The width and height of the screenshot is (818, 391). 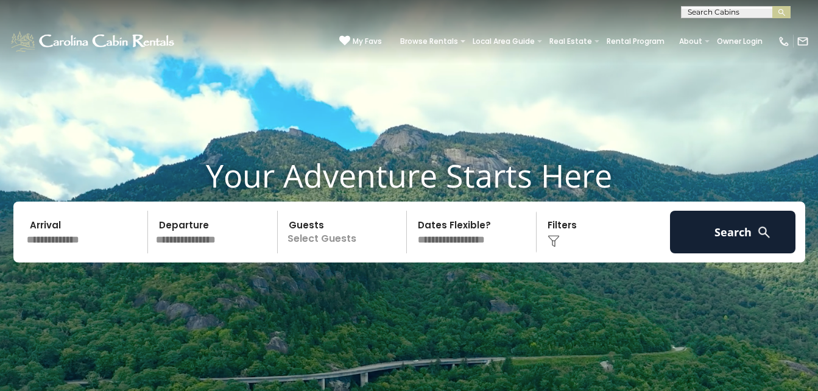 What do you see at coordinates (429, 41) in the screenshot?
I see `a: Browse Rentals` at bounding box center [429, 41].